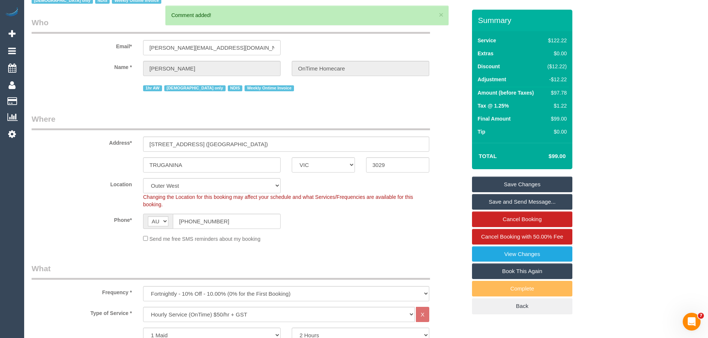 This screenshot has width=708, height=338. I want to click on a: Save Changes, so click(522, 185).